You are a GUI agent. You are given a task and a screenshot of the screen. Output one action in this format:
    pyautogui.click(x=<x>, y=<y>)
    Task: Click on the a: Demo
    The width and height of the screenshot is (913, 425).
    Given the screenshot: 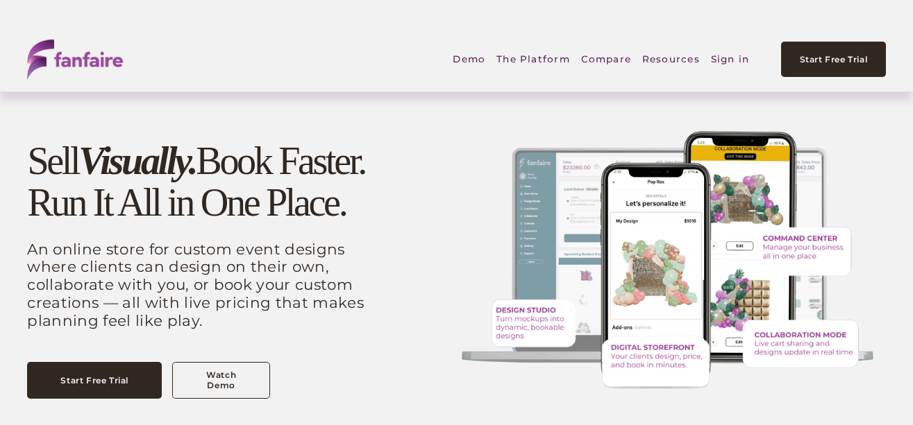 What is the action you would take?
    pyautogui.click(x=468, y=59)
    